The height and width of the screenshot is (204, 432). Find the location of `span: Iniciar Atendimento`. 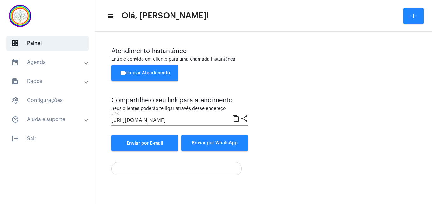

span: Iniciar Atendimento is located at coordinates (145, 73).